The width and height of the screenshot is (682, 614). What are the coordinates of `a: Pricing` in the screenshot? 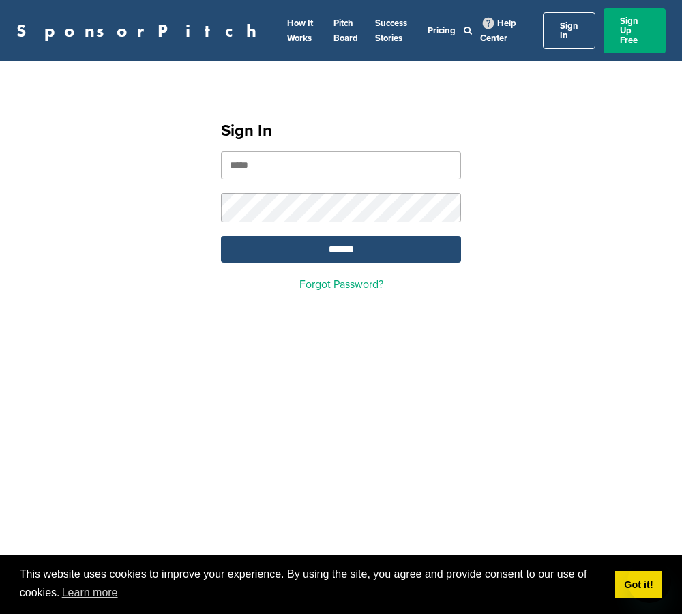 It's located at (442, 31).